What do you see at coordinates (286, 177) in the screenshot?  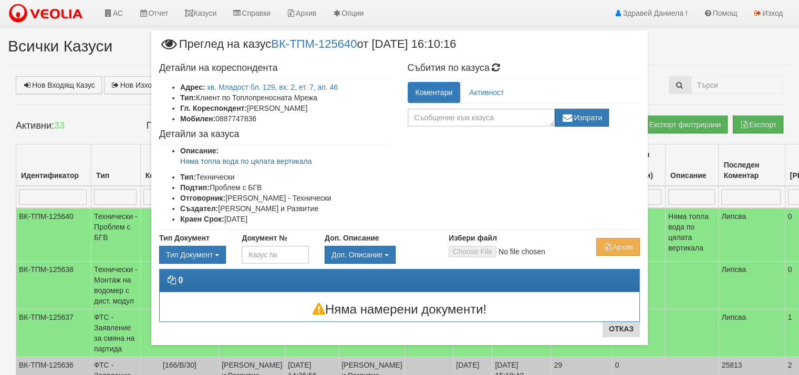 I see `li: Технически` at bounding box center [286, 177].